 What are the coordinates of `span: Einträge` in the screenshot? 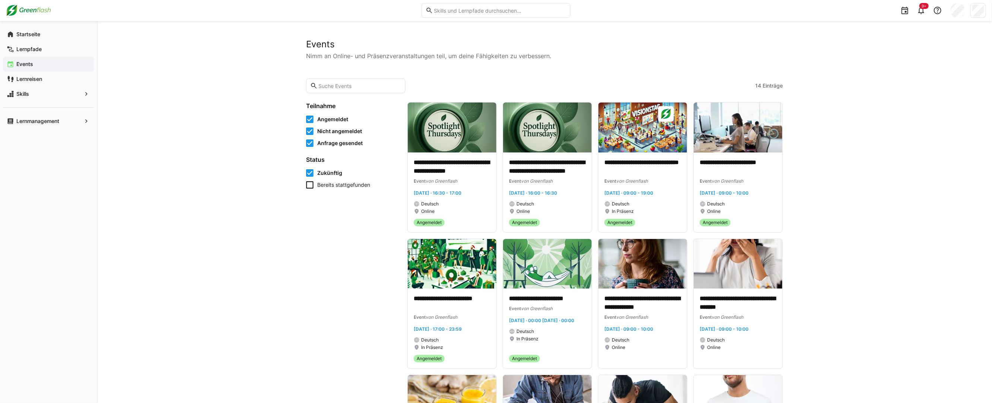 It's located at (773, 86).